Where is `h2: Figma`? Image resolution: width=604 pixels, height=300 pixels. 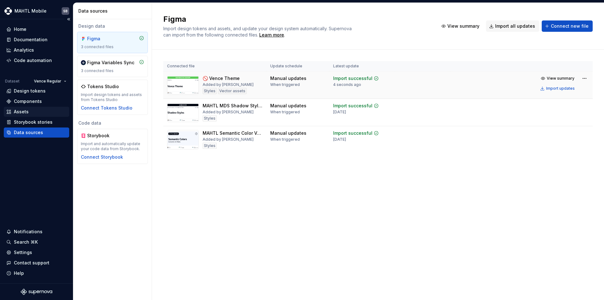 h2: Figma is located at coordinates (297, 19).